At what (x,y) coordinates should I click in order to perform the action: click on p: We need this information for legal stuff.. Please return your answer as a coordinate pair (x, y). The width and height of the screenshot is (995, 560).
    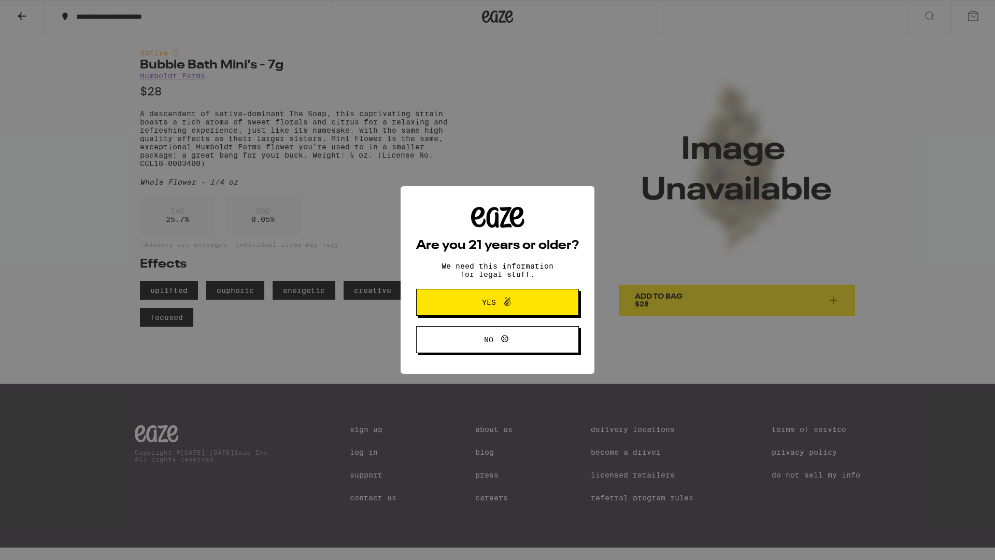
    Looking at the image, I should click on (498, 270).